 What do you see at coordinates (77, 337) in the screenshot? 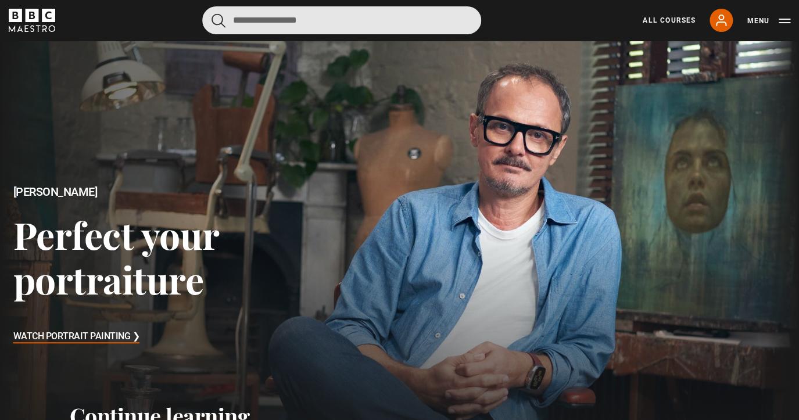
I see `h3: Watch Portrait Painting ❯` at bounding box center [77, 337].